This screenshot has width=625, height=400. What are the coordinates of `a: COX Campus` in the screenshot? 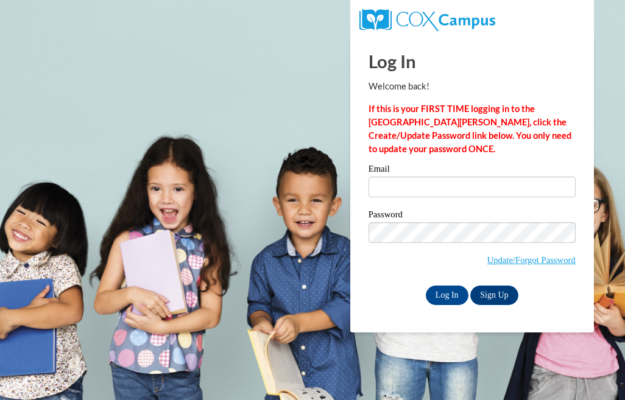 It's located at (427, 19).